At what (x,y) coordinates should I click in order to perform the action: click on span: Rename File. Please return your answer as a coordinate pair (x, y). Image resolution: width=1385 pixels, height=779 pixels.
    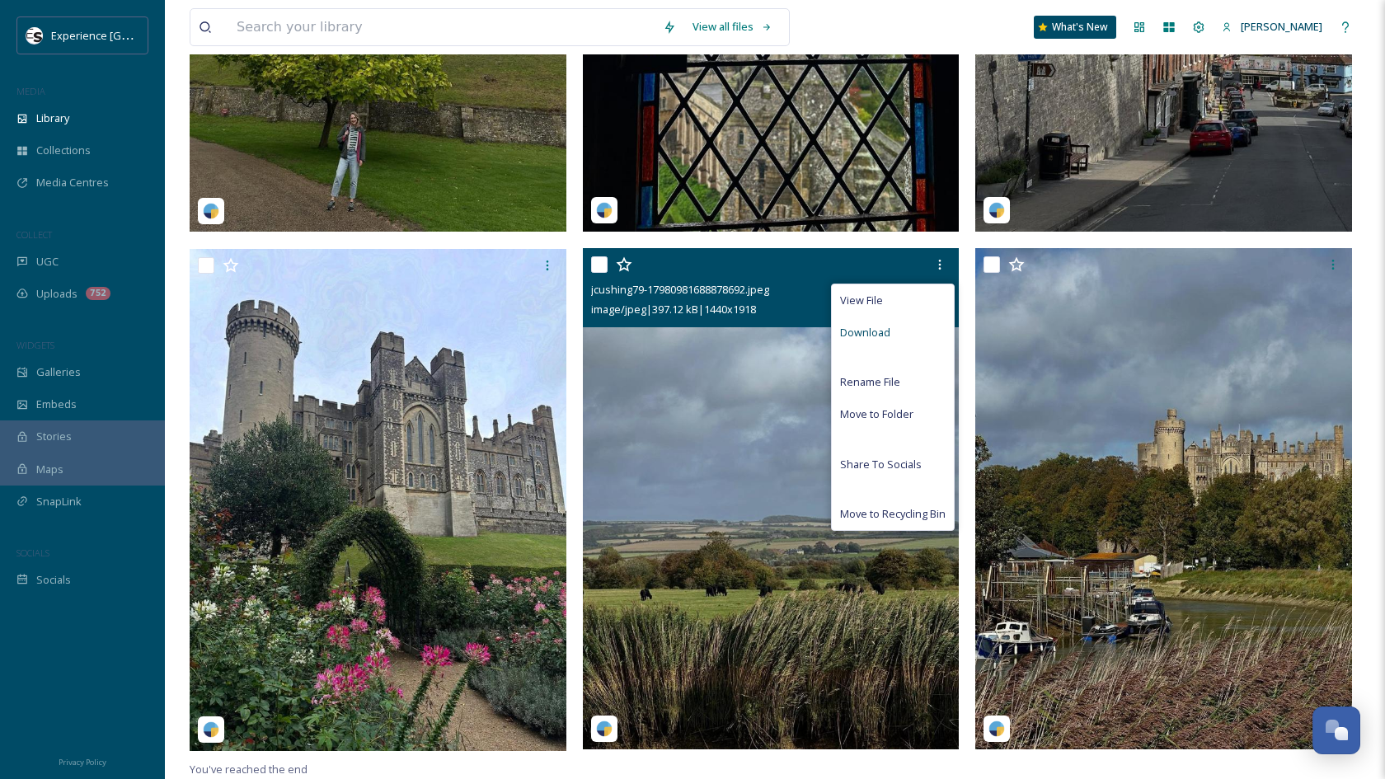
    Looking at the image, I should click on (870, 382).